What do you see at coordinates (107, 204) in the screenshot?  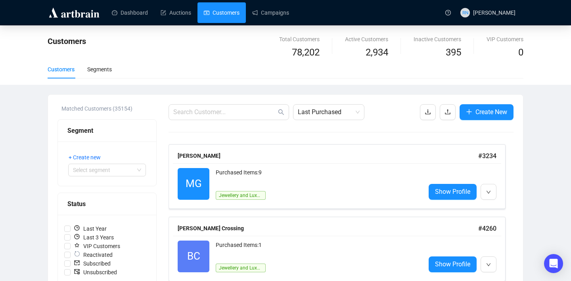 I see `div: Status` at bounding box center [107, 204].